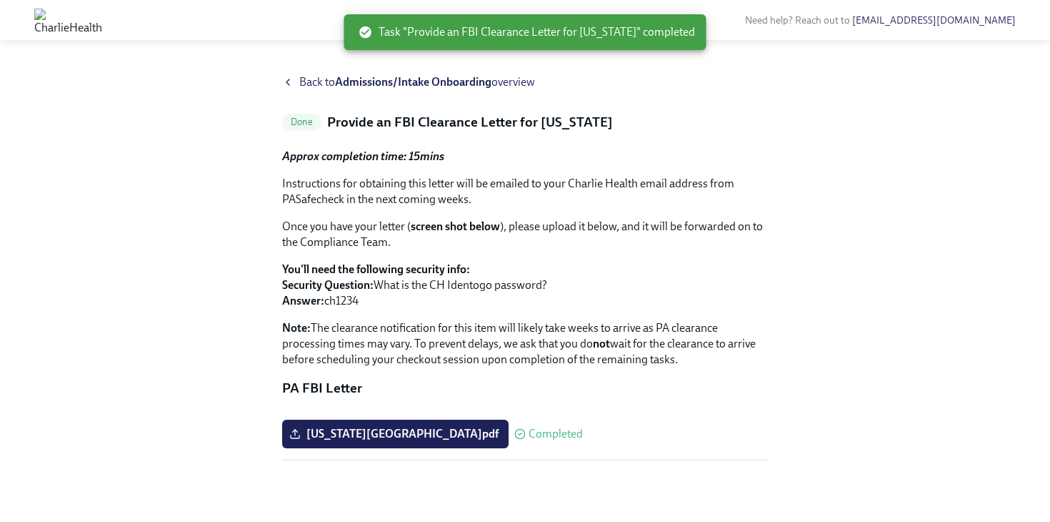  What do you see at coordinates (413, 81) in the screenshot?
I see `strong: Admissions/Intake Onboarding` at bounding box center [413, 81].